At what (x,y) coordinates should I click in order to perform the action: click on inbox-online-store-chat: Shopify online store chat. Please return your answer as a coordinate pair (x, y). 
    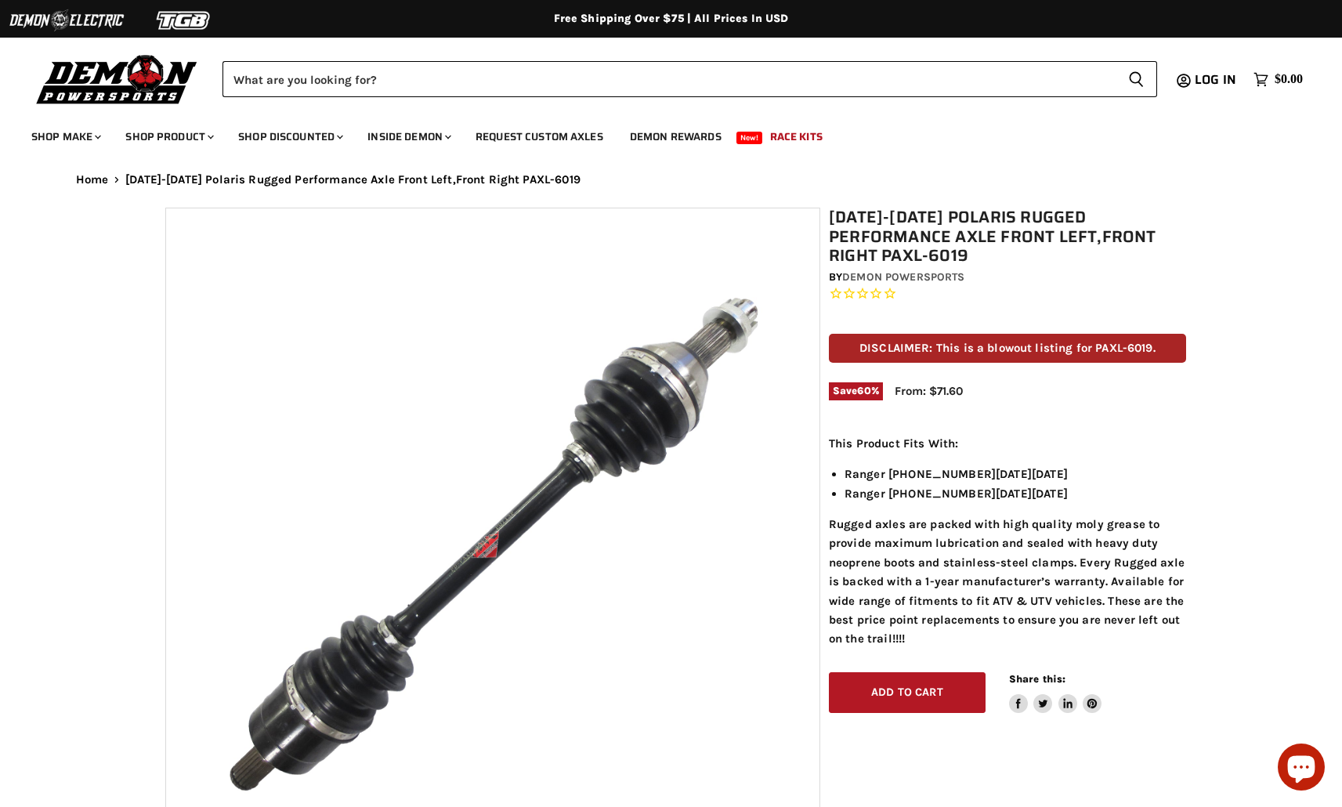
    Looking at the image, I should click on (1302, 769).